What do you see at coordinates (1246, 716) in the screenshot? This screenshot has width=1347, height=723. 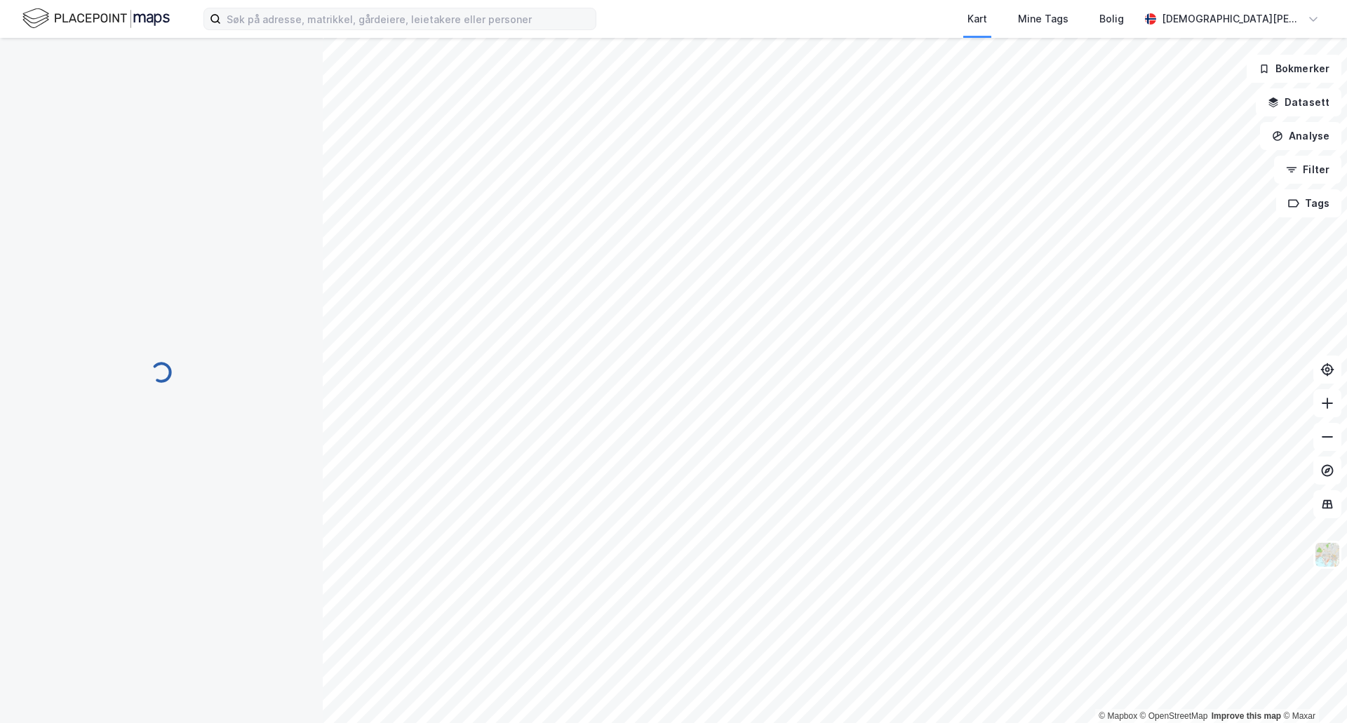 I see `a: Improve this map` at bounding box center [1246, 716].